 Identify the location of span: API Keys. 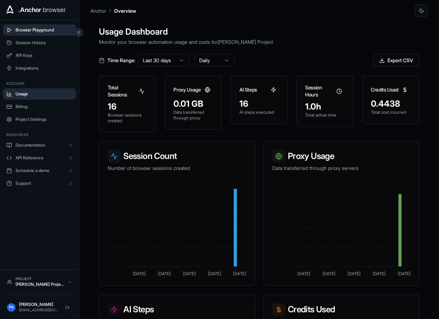
(44, 55).